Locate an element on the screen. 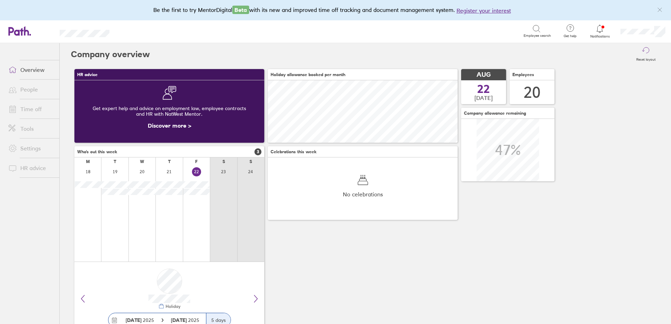  label: Reset layout is located at coordinates (646, 59).